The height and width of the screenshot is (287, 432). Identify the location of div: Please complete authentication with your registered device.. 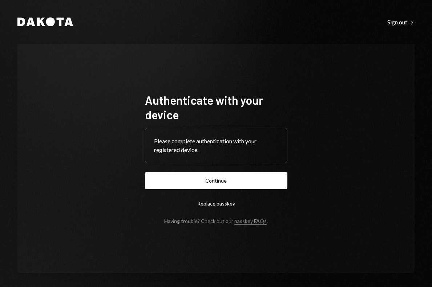
(216, 145).